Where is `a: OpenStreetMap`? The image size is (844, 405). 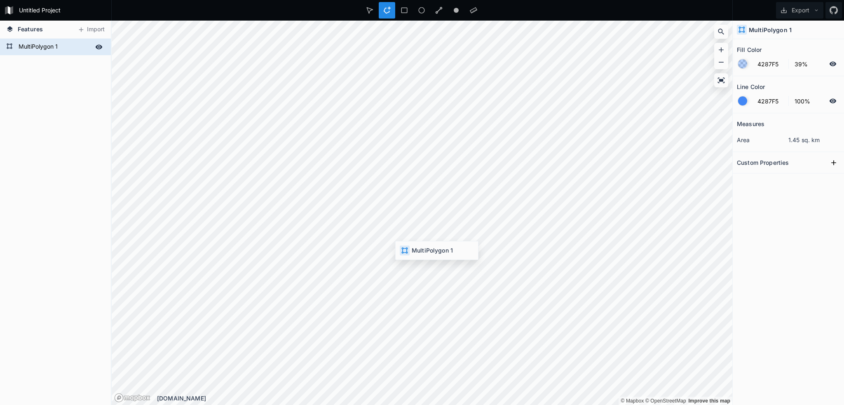
a: OpenStreetMap is located at coordinates (665, 401).